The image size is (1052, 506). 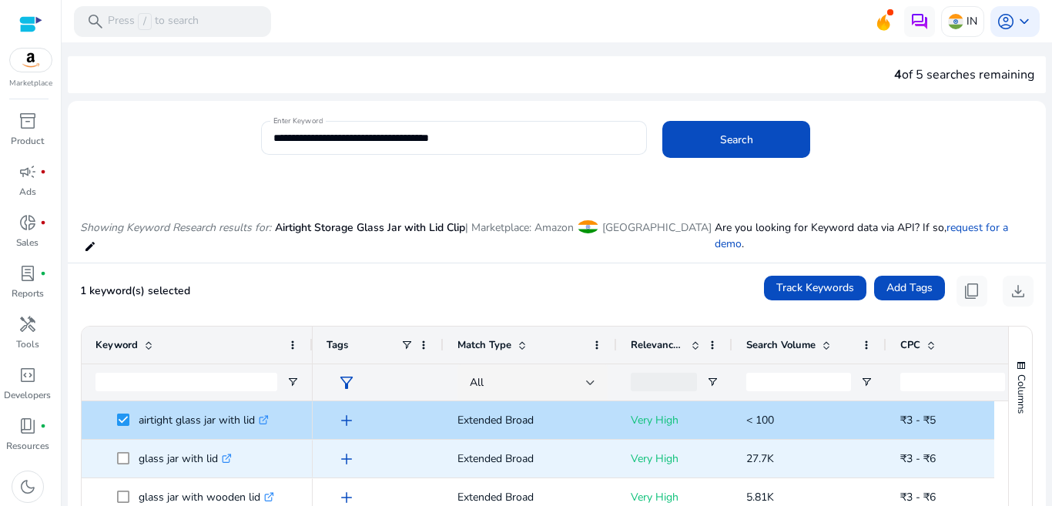 I want to click on span: ₹3 - ₹5, so click(x=918, y=420).